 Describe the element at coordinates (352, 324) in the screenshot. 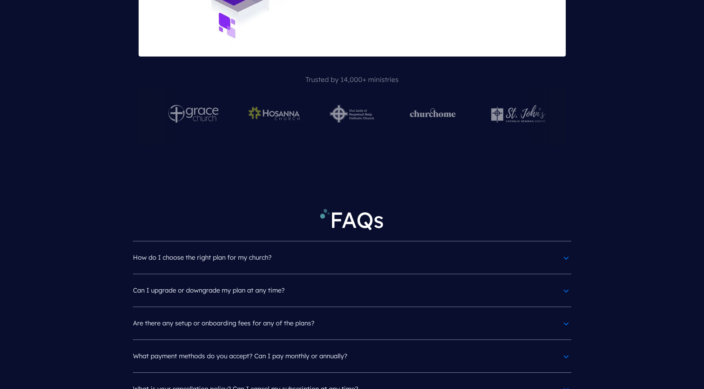

I see `h4: Are there any setup or onboarding fees for any of the plans?` at that location.